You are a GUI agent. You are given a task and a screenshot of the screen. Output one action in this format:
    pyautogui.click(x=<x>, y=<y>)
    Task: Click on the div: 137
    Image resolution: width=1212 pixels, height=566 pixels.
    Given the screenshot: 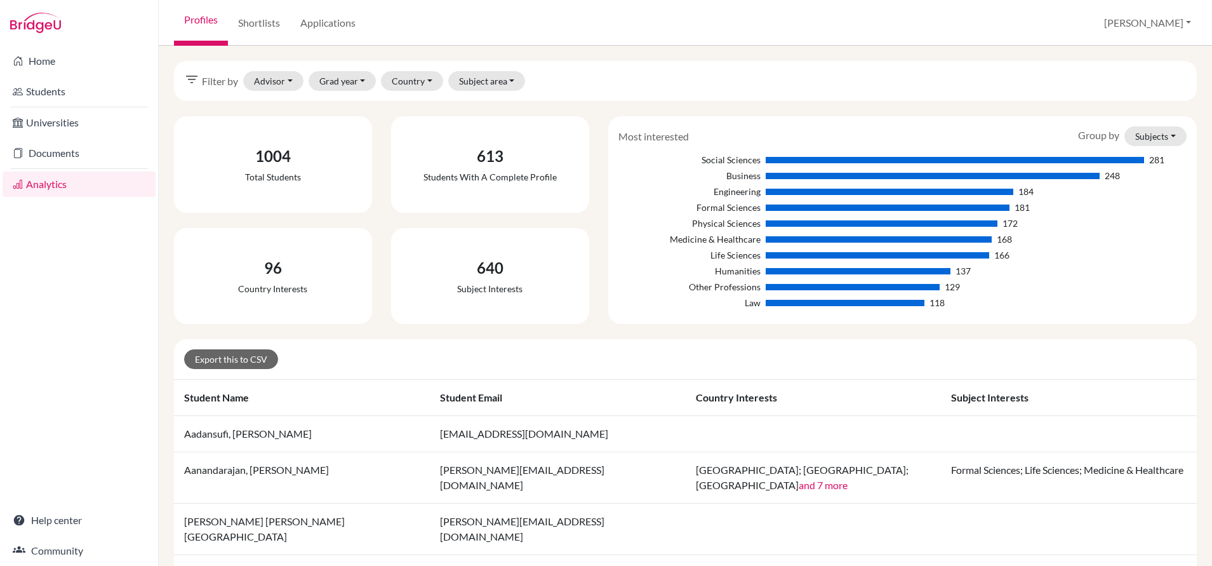 What is the action you would take?
    pyautogui.click(x=963, y=270)
    